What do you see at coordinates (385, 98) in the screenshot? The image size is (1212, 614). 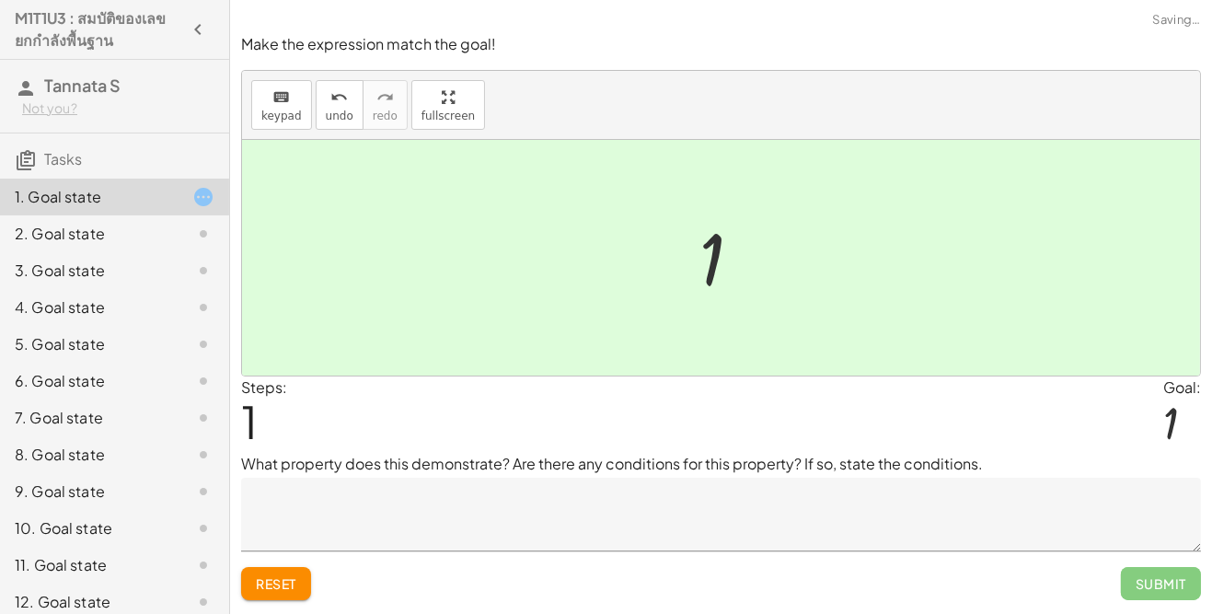 I see `i: redo` at bounding box center [385, 98].